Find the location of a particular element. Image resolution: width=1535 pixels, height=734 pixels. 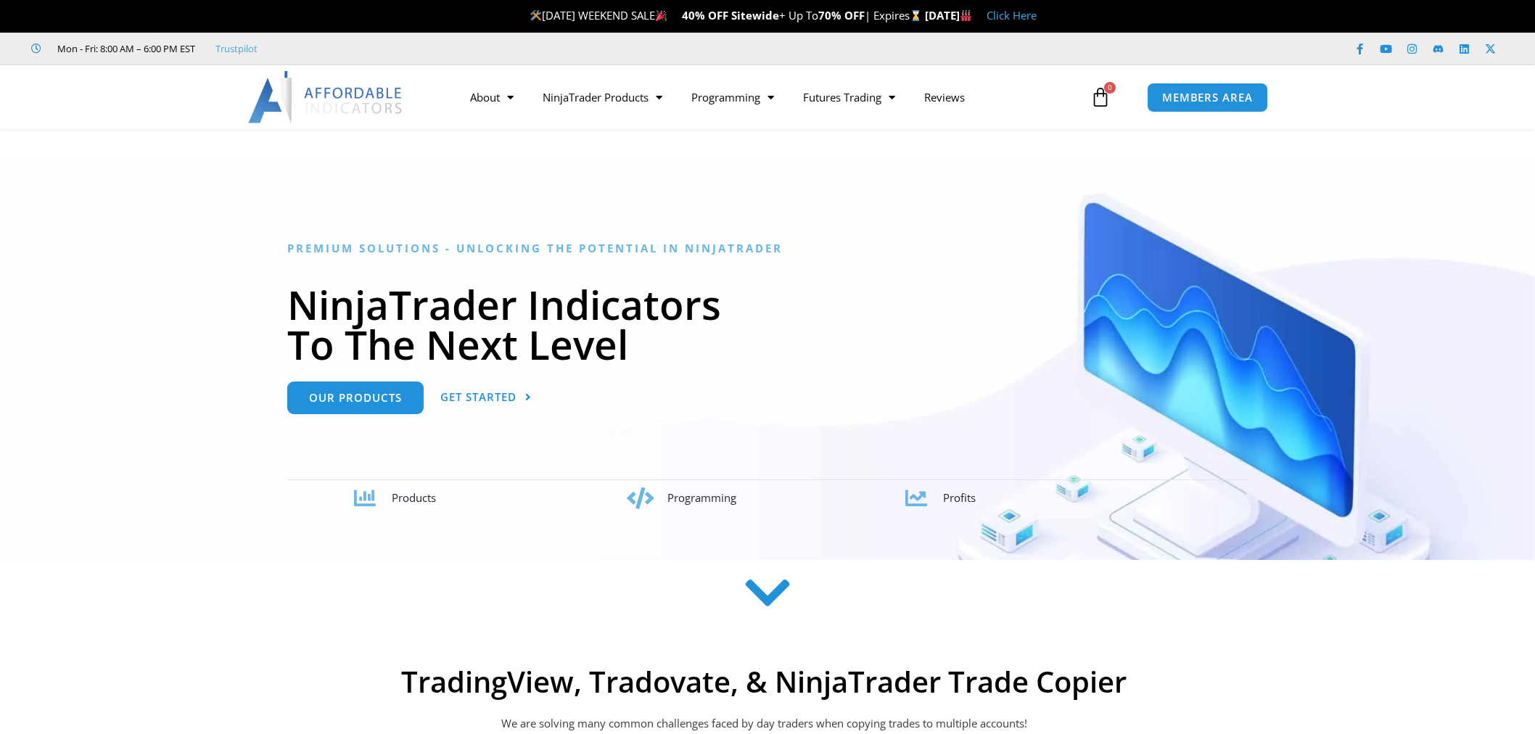

a: NinjaTrader Products is located at coordinates (602, 97).